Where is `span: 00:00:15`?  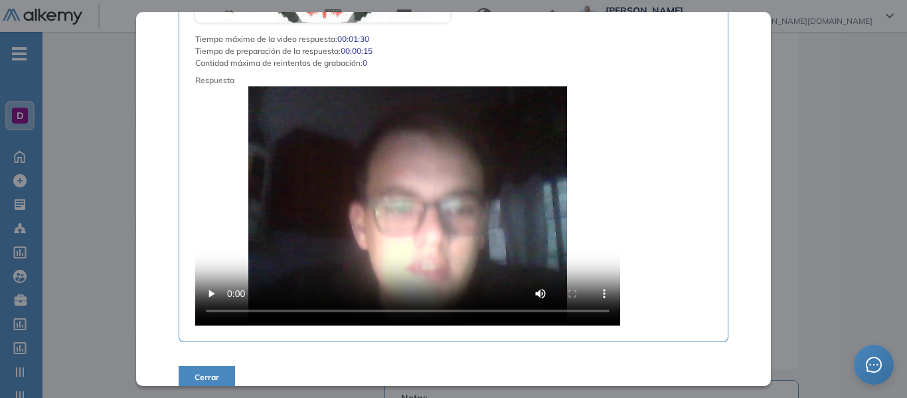
span: 00:00:15 is located at coordinates (356, 51).